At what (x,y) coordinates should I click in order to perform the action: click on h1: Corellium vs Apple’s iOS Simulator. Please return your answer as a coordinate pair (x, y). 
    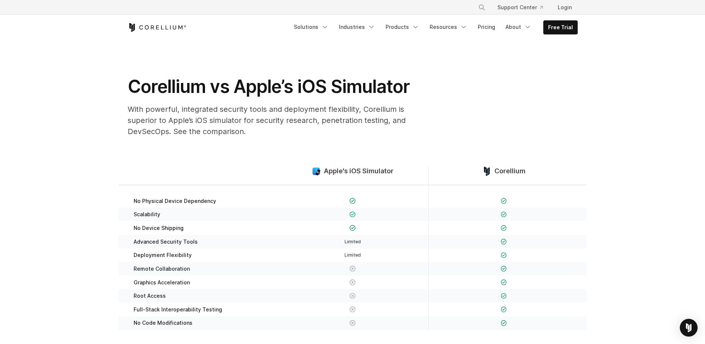
    Looking at the image, I should click on (276, 87).